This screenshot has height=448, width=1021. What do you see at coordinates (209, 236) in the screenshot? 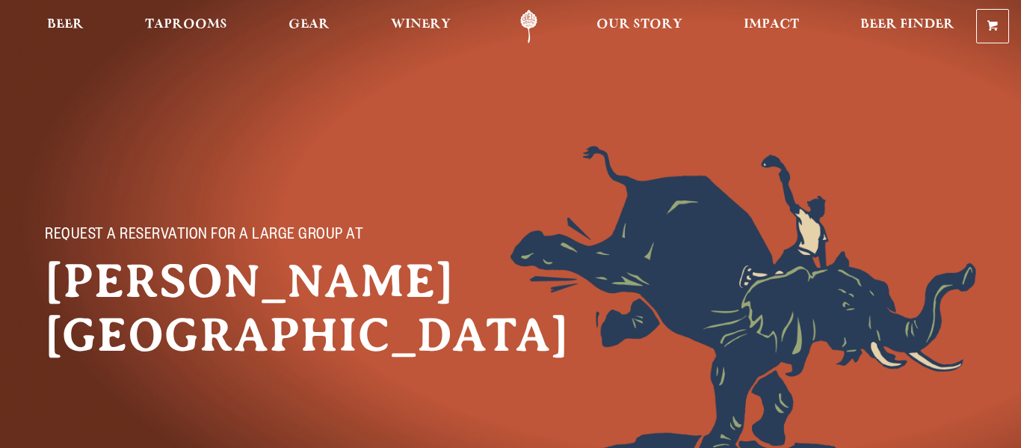
I see `p: Request a reservation for a large group at` at bounding box center [209, 236].